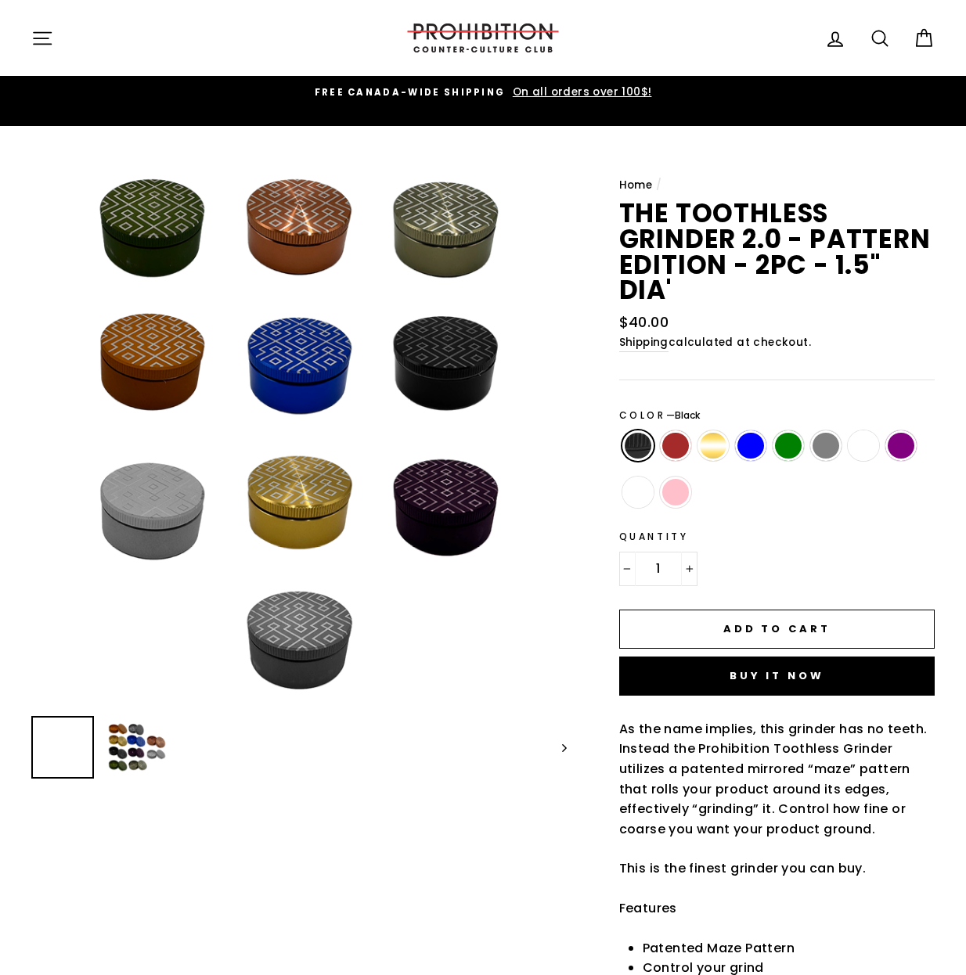  I want to click on h1: The Toothless Grinder 2.0 - Pattern Edition - 2PC - 1.5" Dia', so click(777, 252).